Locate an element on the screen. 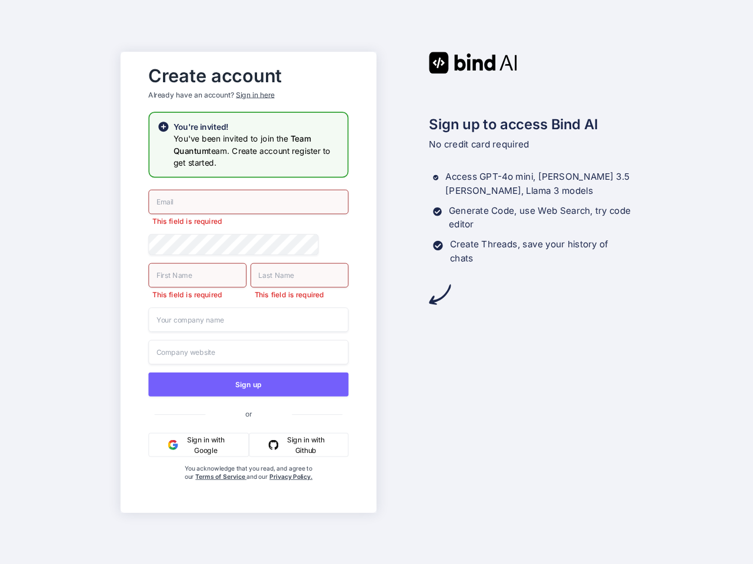 The image size is (753, 564). p: Create Threads, save your history of chats is located at coordinates (541, 252).